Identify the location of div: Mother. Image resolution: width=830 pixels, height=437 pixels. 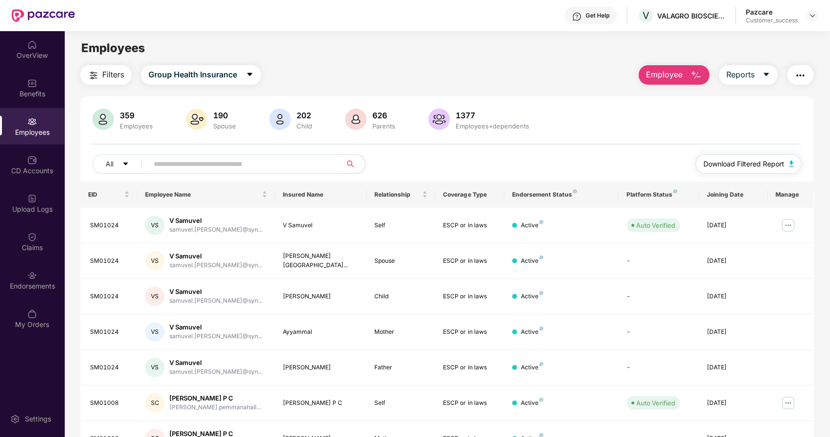
(401, 332).